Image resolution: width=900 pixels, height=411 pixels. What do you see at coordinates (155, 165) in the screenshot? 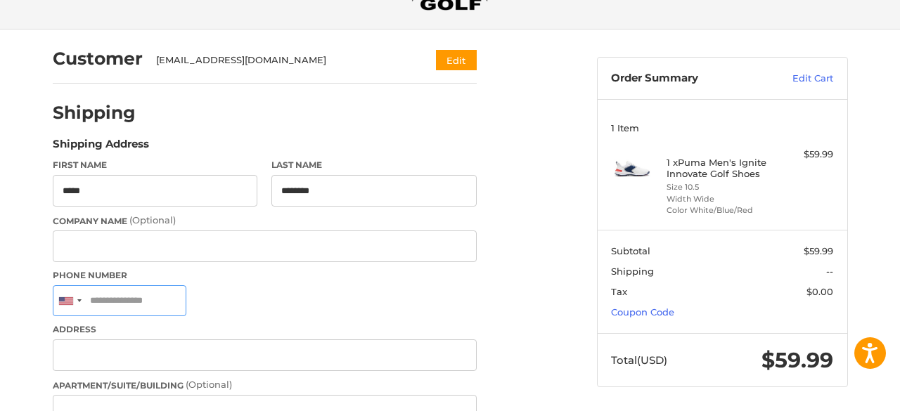
I see `label: First Name` at bounding box center [155, 165].